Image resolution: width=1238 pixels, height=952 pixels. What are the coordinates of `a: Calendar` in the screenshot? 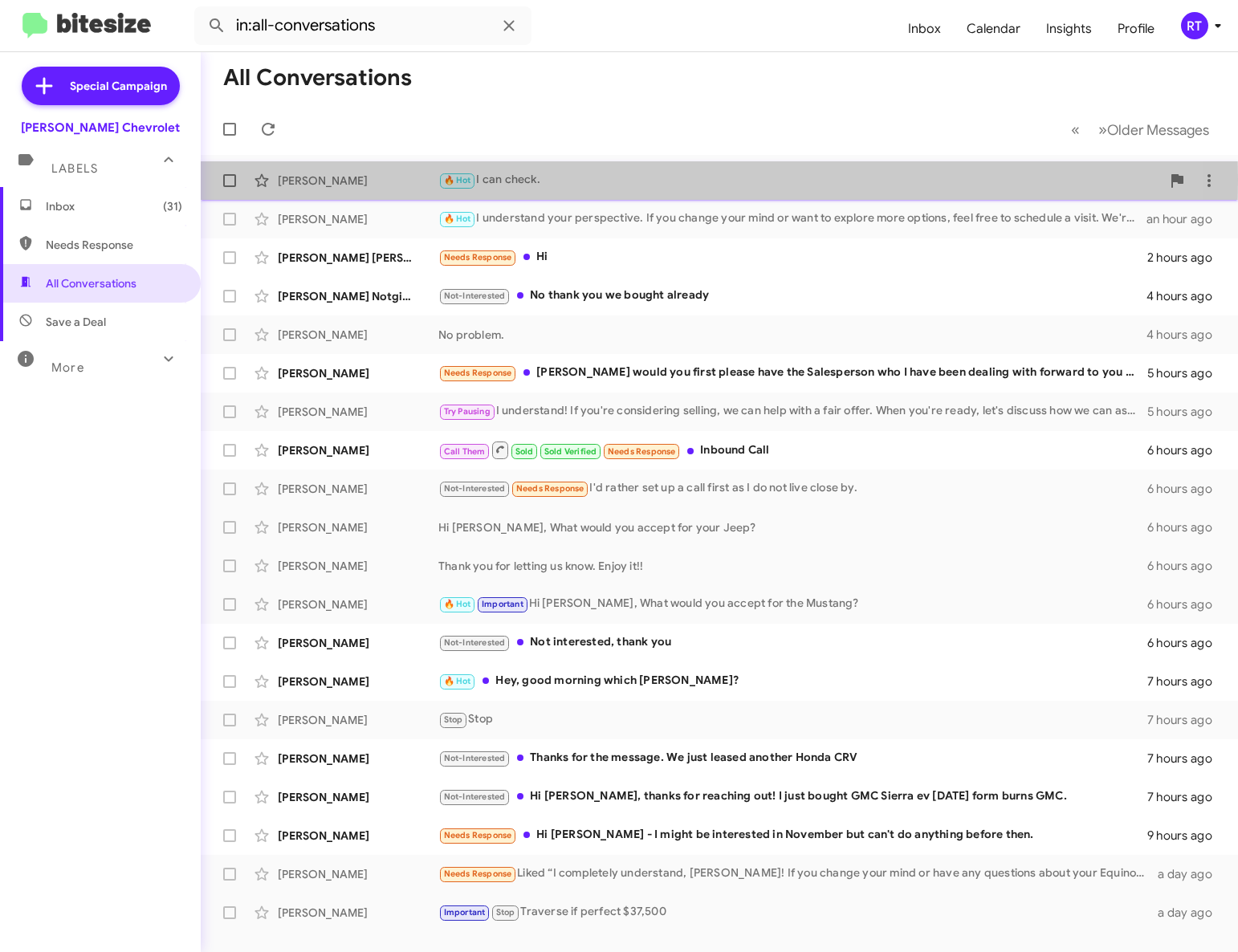 It's located at (993, 29).